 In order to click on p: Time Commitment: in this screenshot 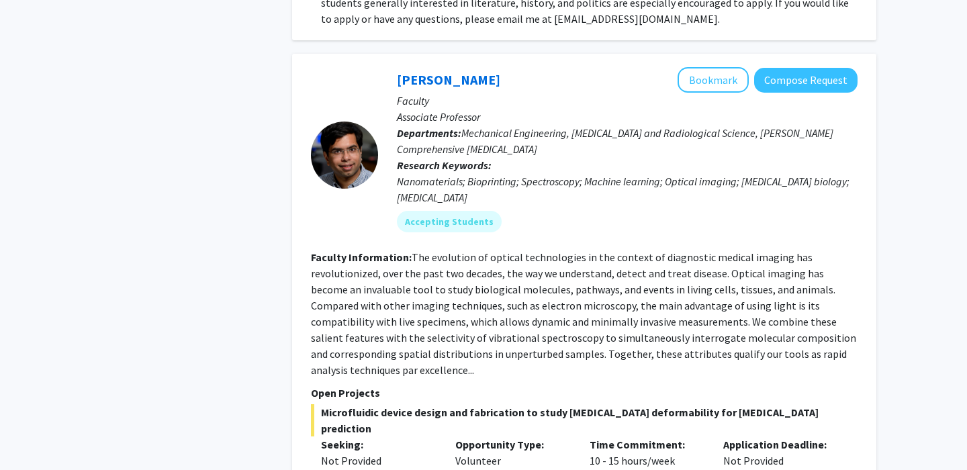, I will do `click(647, 445)`.